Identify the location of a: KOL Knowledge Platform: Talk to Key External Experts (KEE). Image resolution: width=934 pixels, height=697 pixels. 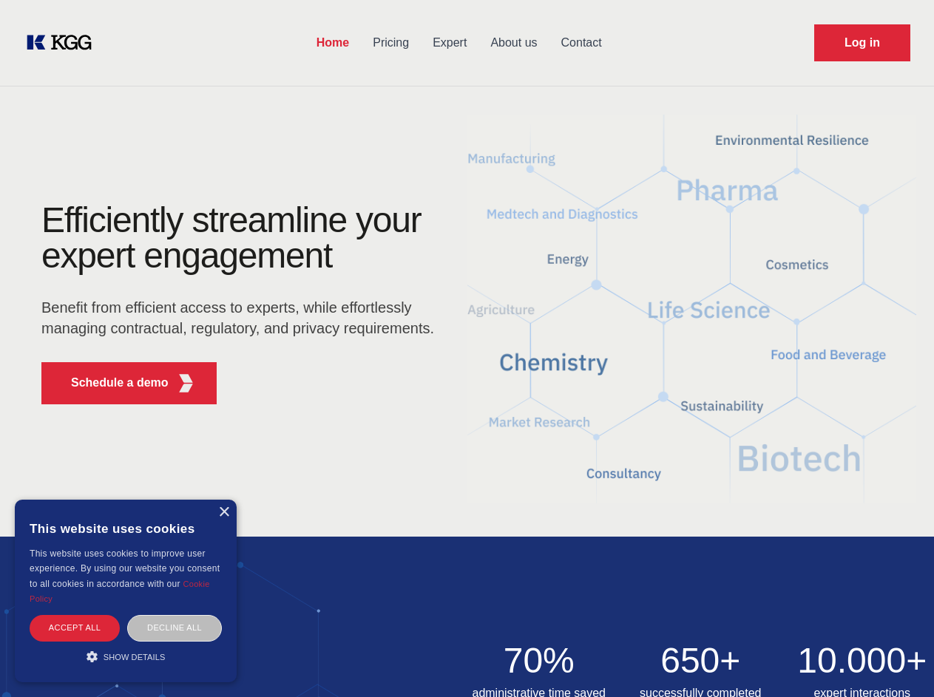
(64, 43).